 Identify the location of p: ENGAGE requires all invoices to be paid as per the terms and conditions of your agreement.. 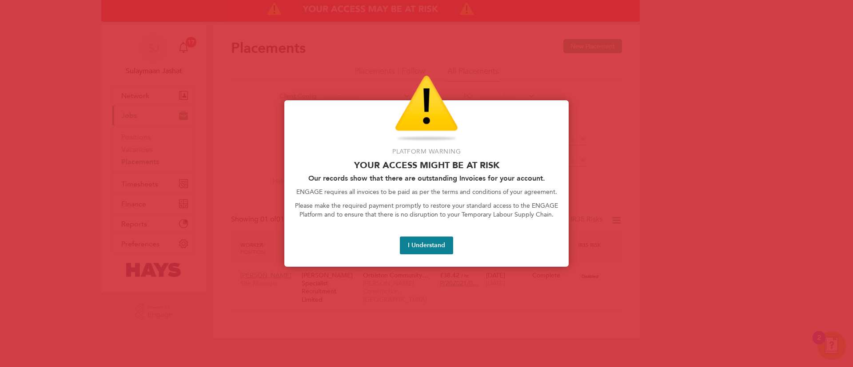
(427, 192).